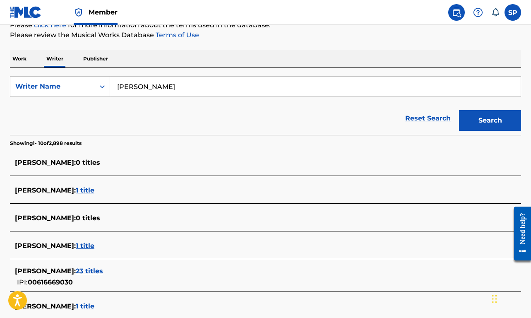 This screenshot has height=318, width=531. What do you see at coordinates (55, 59) in the screenshot?
I see `p: Writer` at bounding box center [55, 59].